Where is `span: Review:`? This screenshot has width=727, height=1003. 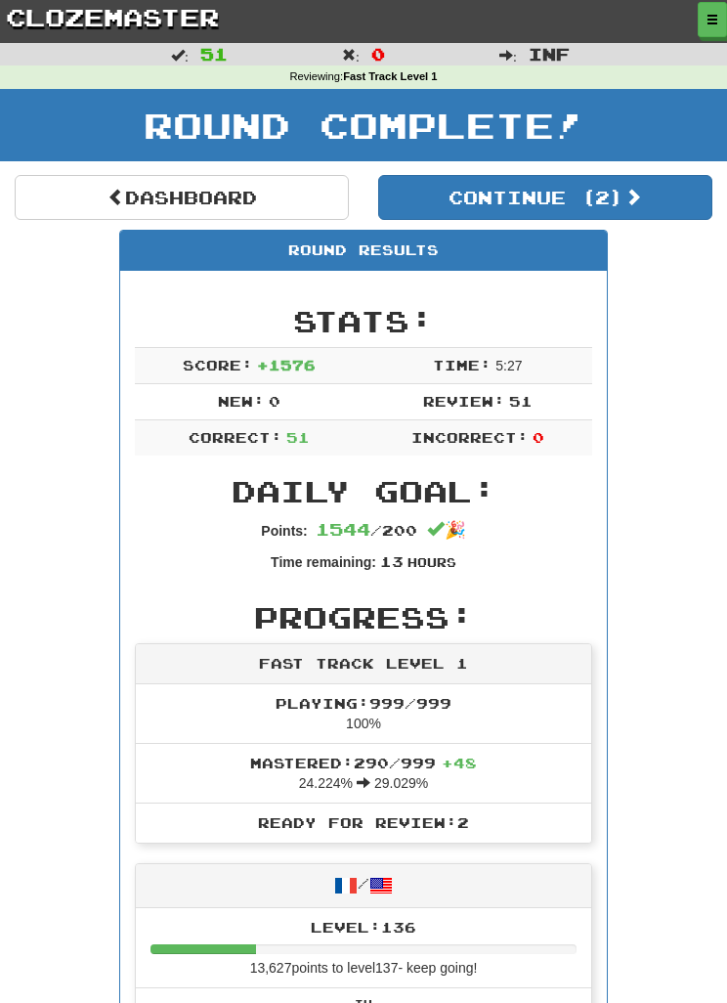 span: Review: is located at coordinates (464, 401).